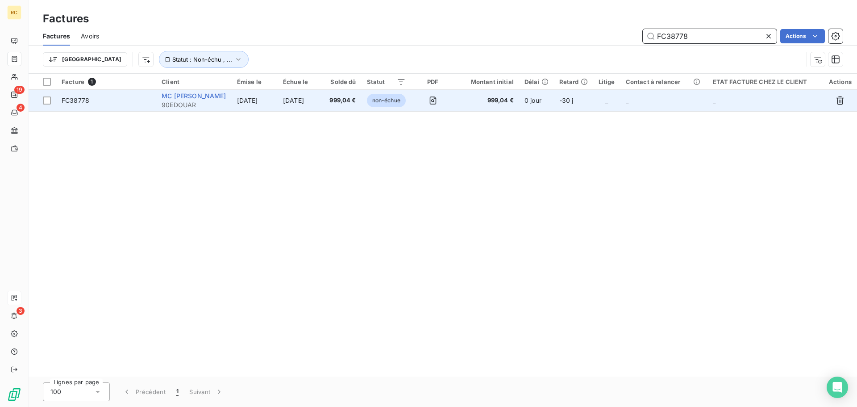 This screenshot has width=857, height=407. Describe the element at coordinates (144, 392) in the screenshot. I see `button: Précédent` at that location.